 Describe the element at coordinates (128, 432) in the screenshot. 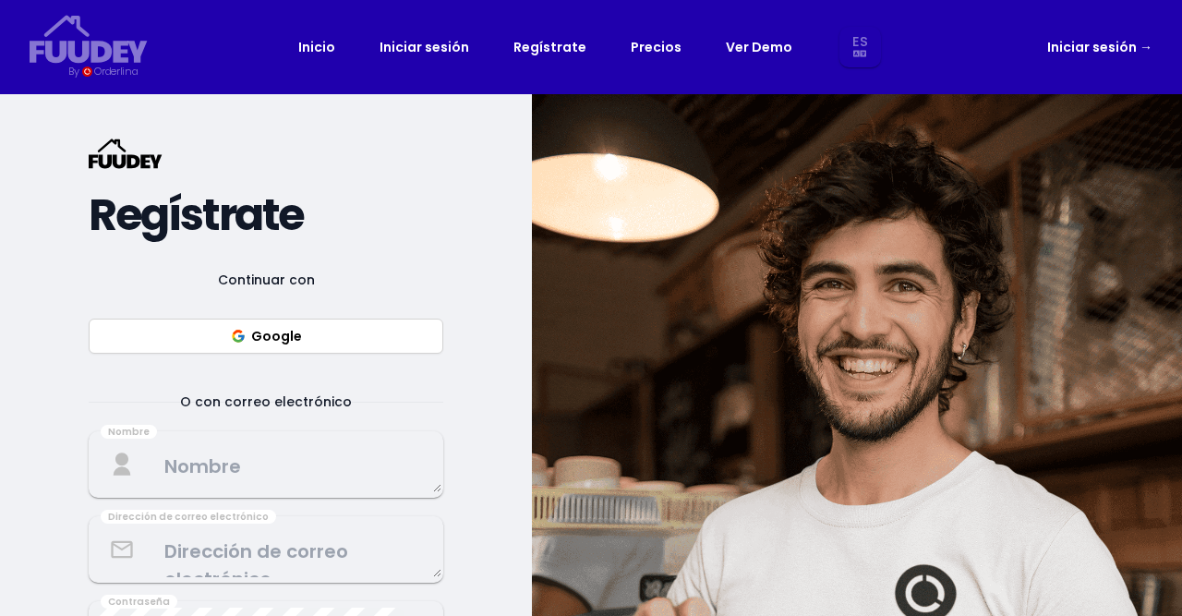

I see `div: Nombre` at that location.